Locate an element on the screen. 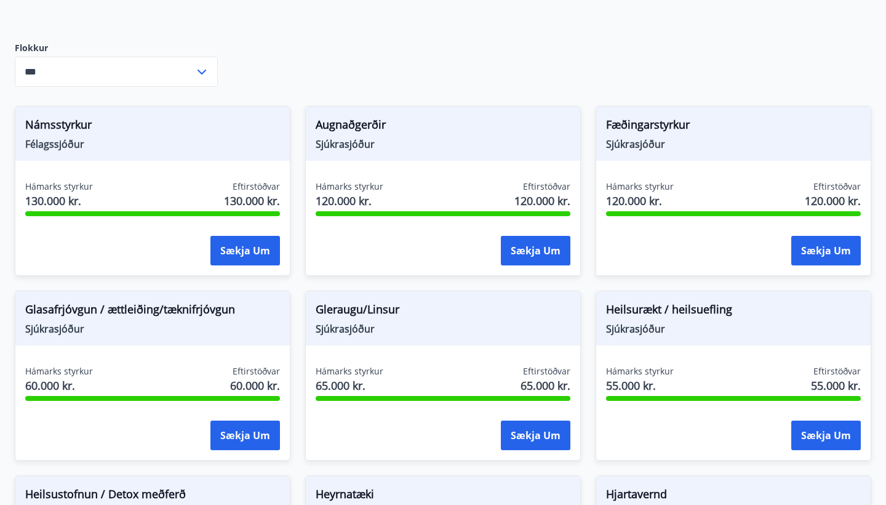 This screenshot has width=886, height=505. span: Glasafrjóvgun / ættleiðing/tæknifrjóvgun is located at coordinates (153, 311).